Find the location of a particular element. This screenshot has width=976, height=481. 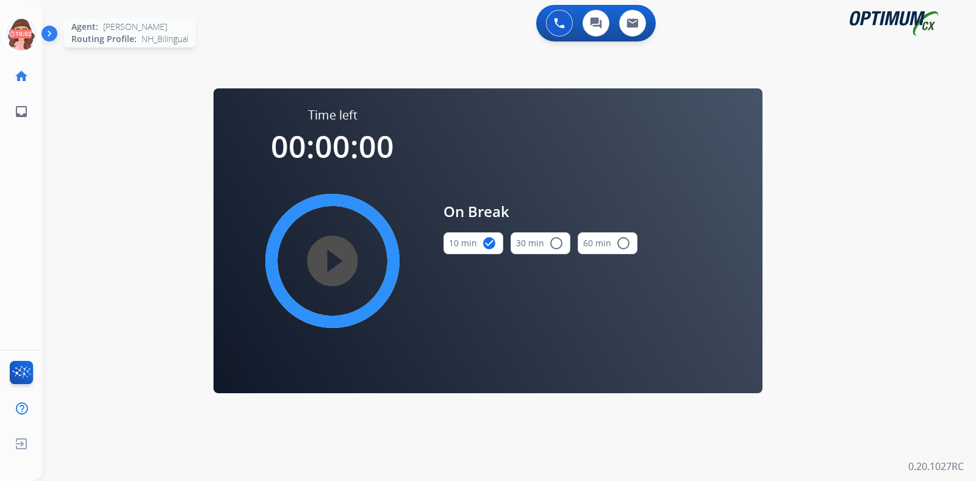

span: Time left is located at coordinates (333, 115).